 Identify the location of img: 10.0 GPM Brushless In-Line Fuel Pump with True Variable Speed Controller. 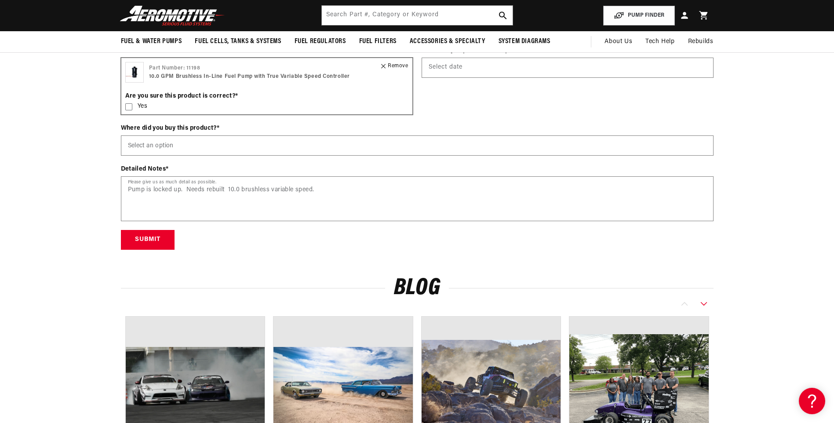
(135, 72).